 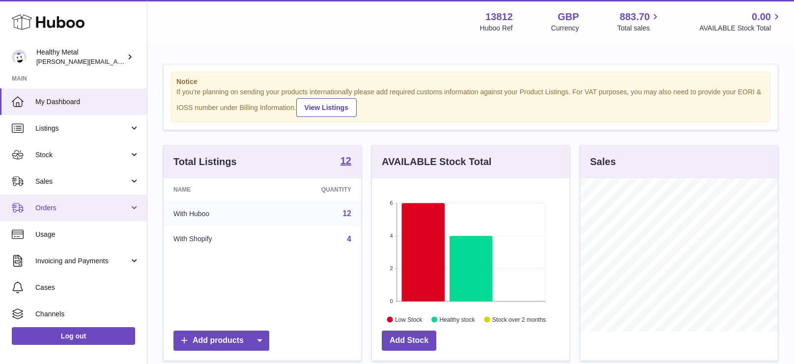 I want to click on h3: Total Listings, so click(x=205, y=162).